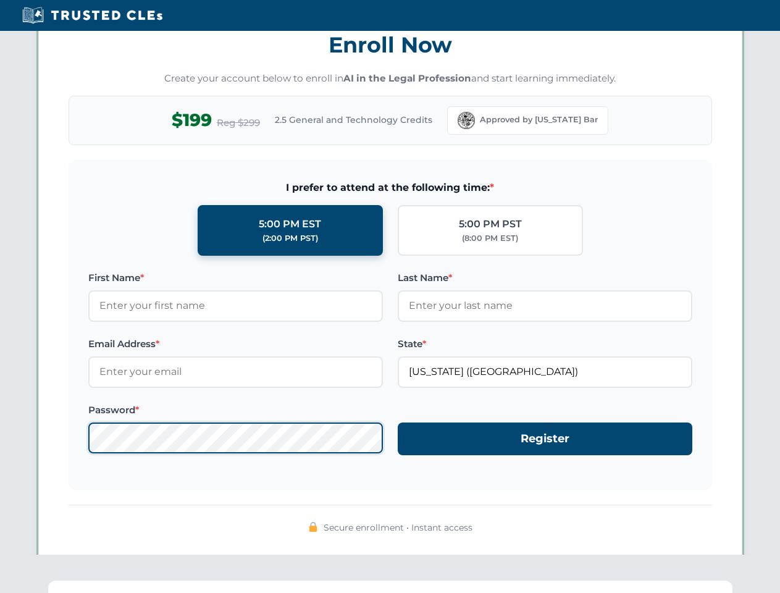 This screenshot has height=593, width=780. What do you see at coordinates (290, 224) in the screenshot?
I see `div: 5:00 PM EST` at bounding box center [290, 224].